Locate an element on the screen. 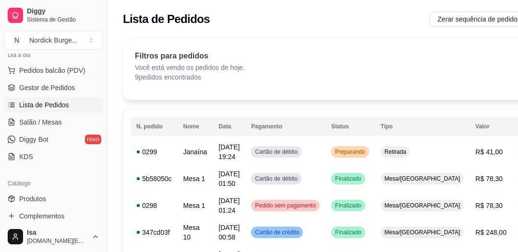 This screenshot has width=518, height=252. div: 5b58050c is located at coordinates (154, 179).